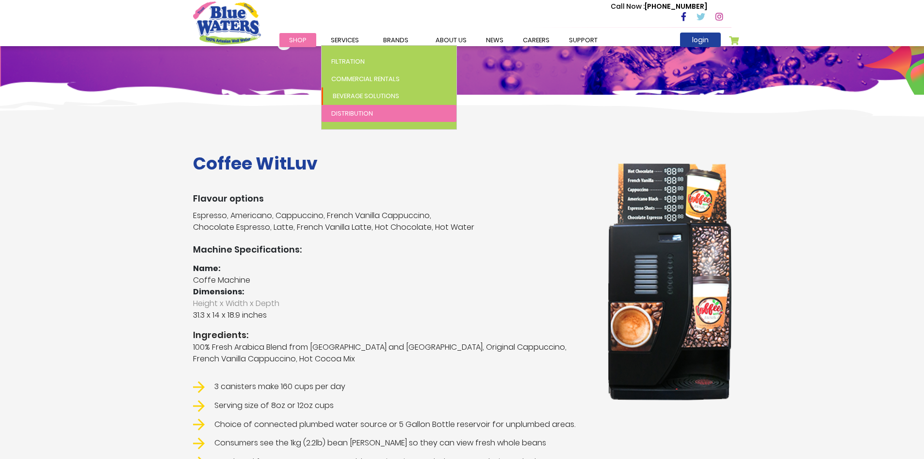  I want to click on p: Espresso, Americano, Cappuccino, French Vanilla Cappuccino, Chocolate Espresso, Latte, French Van..., so click(393, 221).